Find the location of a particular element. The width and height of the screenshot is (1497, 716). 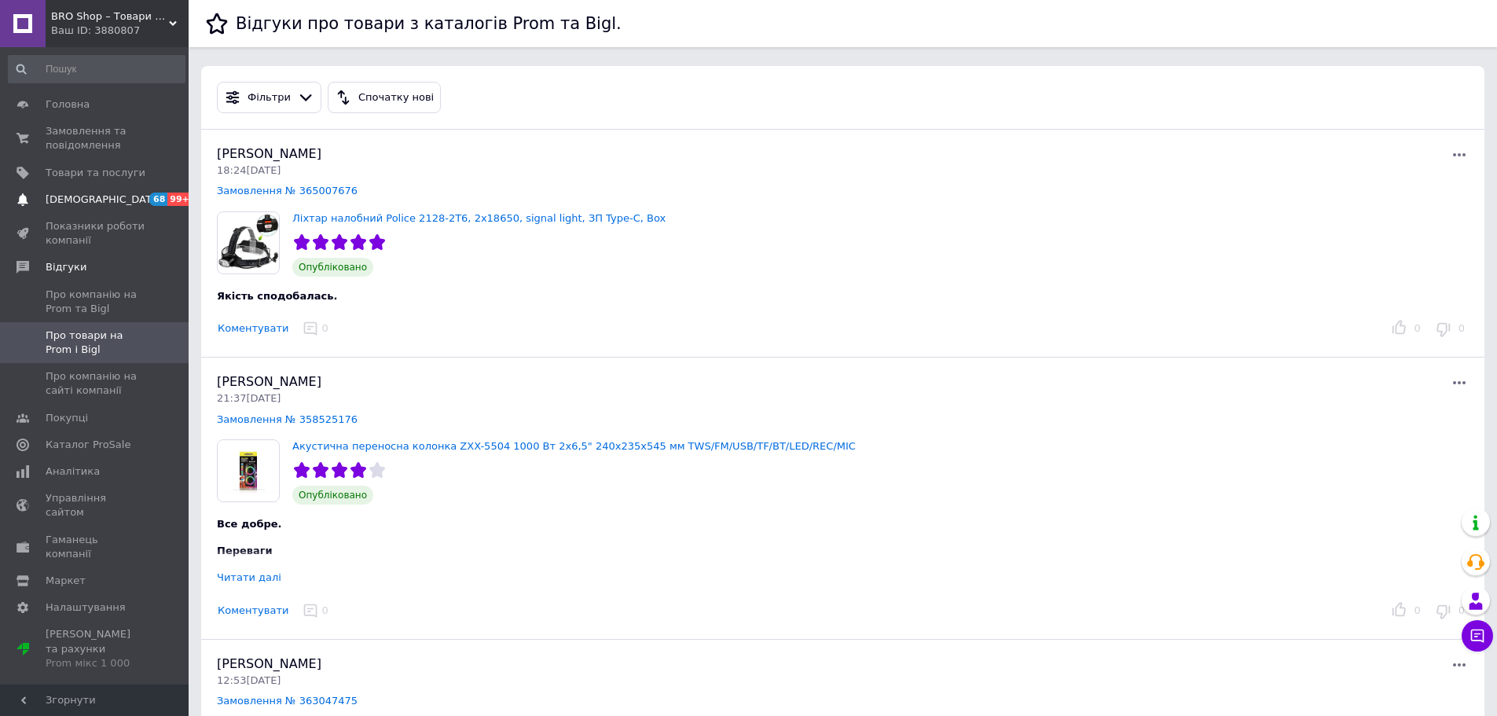

span: Переваги is located at coordinates (244, 550).